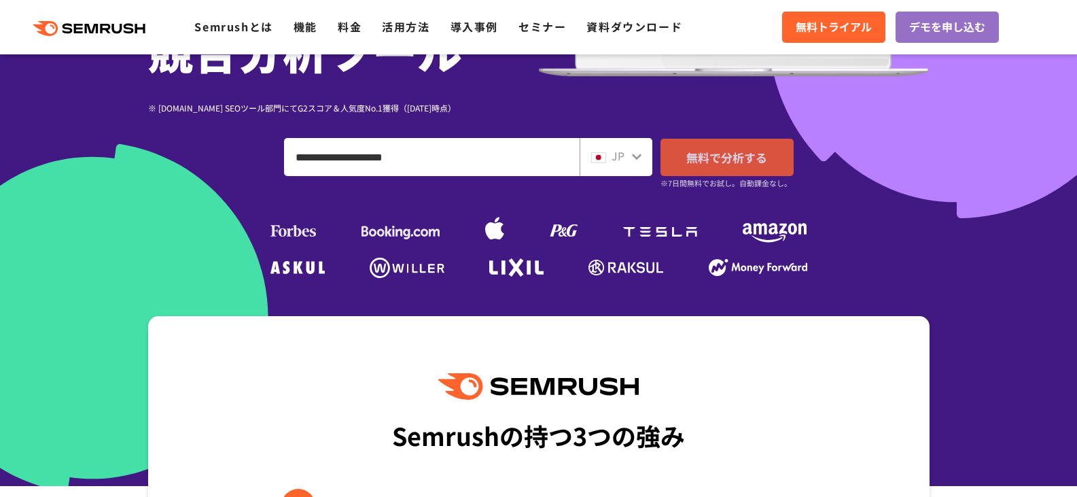  Describe the element at coordinates (542, 26) in the screenshot. I see `a: セミナー` at that location.